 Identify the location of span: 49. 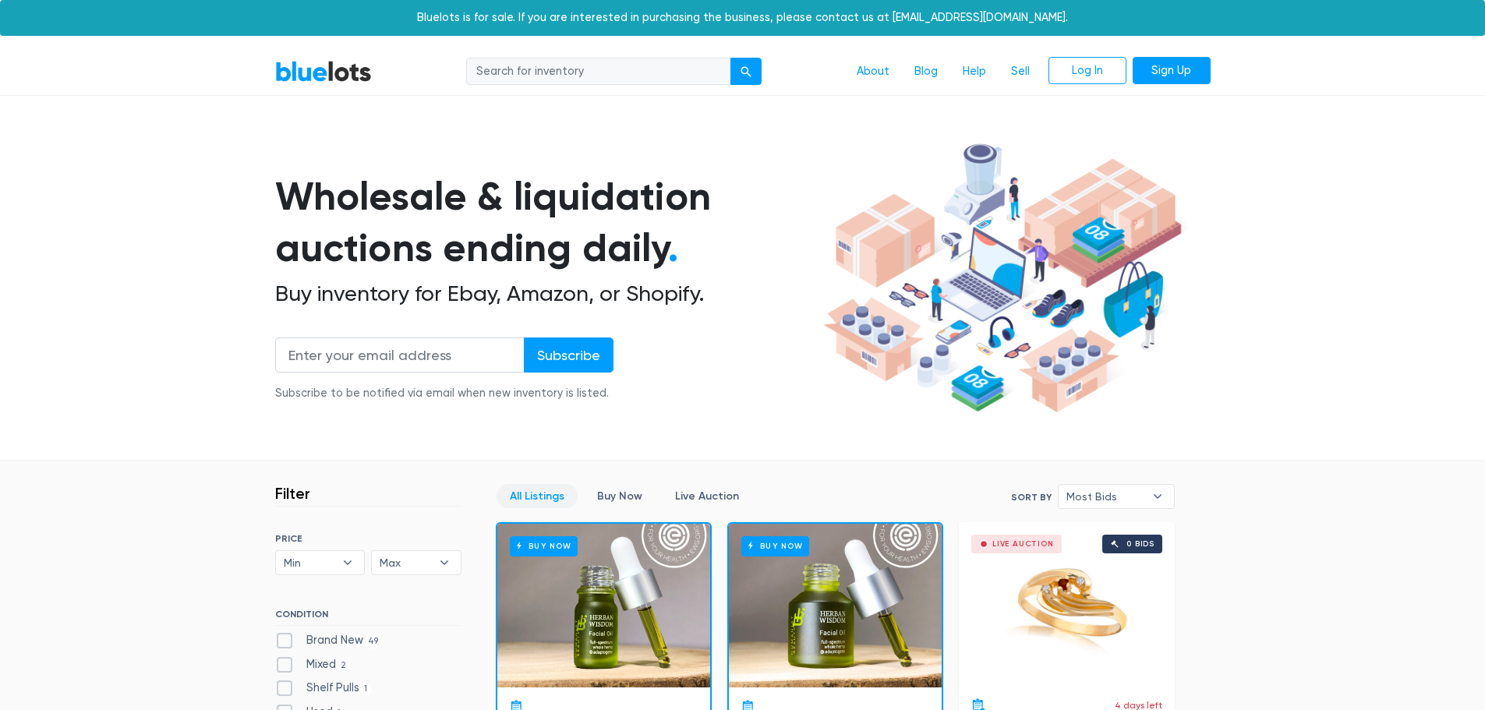
(373, 642).